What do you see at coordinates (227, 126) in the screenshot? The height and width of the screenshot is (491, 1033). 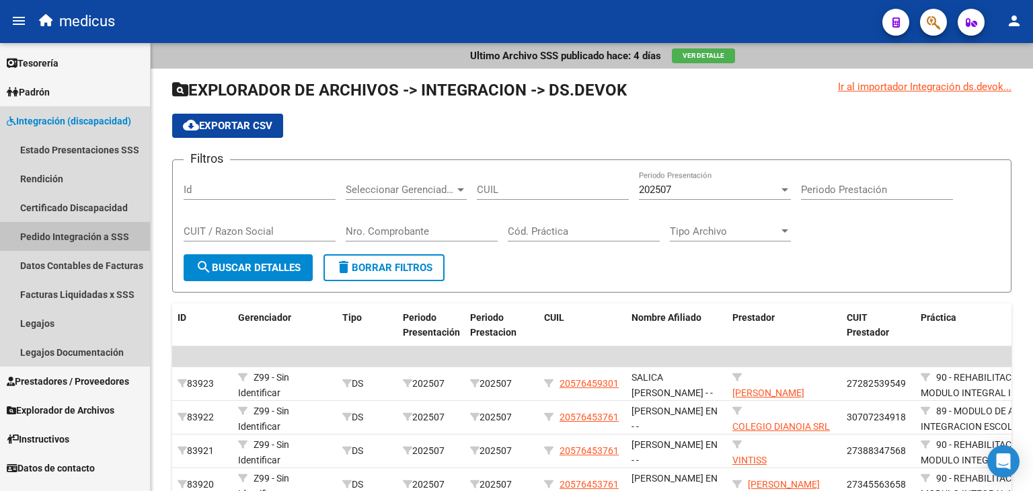 I see `span: Exportar CSV` at bounding box center [227, 126].